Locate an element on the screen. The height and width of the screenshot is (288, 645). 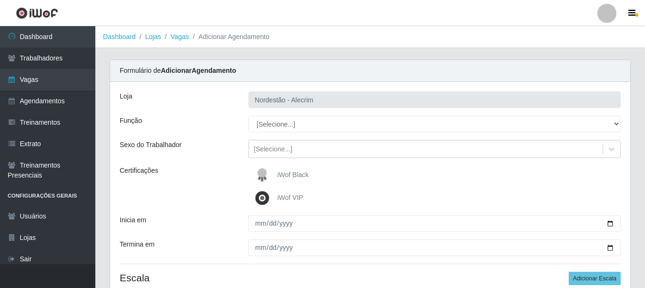
label: Função is located at coordinates (131, 121).